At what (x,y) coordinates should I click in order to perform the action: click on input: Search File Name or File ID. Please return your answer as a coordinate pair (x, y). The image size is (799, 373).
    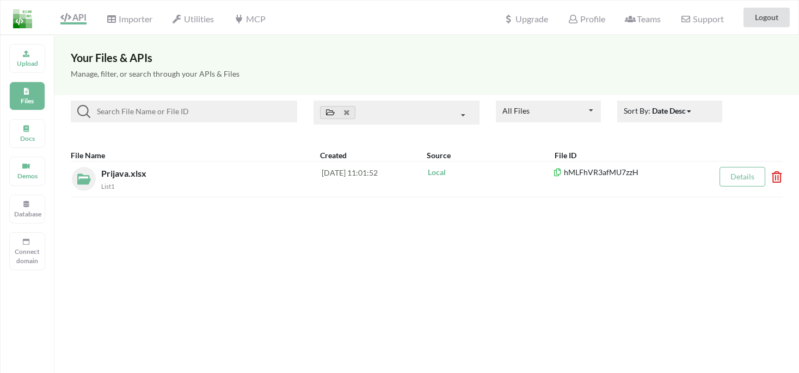
    Looking at the image, I should click on (192, 112).